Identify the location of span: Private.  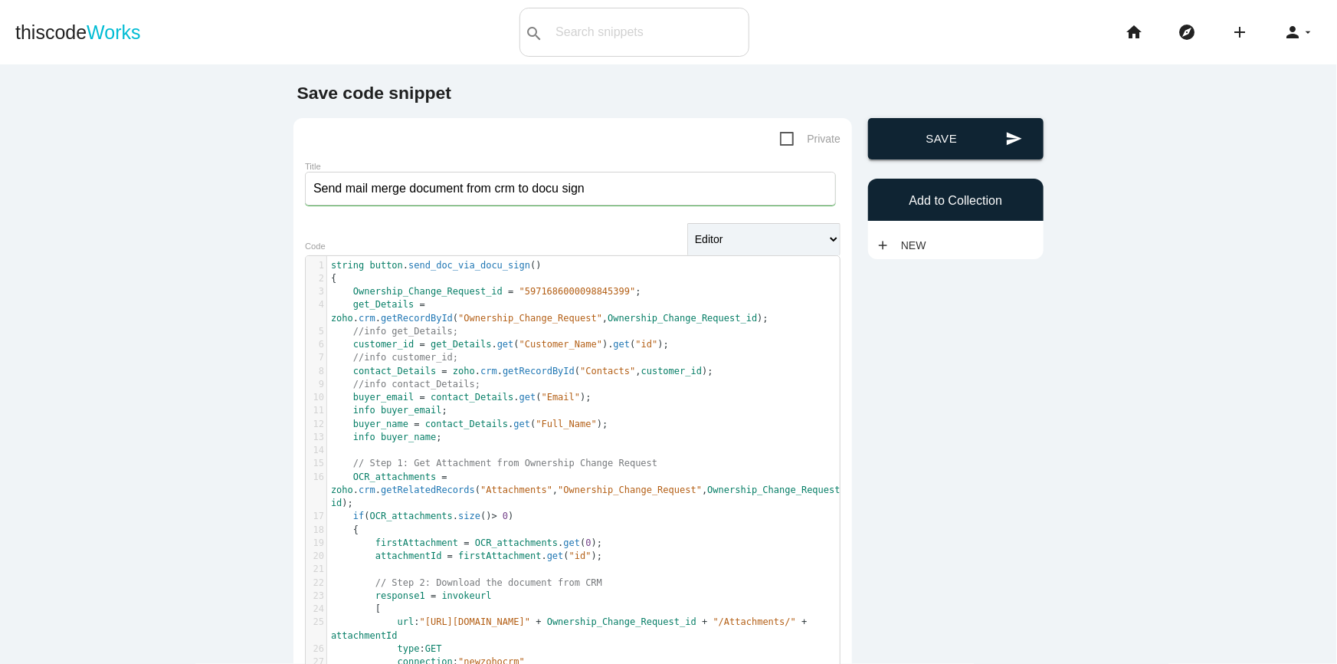
(810, 139).